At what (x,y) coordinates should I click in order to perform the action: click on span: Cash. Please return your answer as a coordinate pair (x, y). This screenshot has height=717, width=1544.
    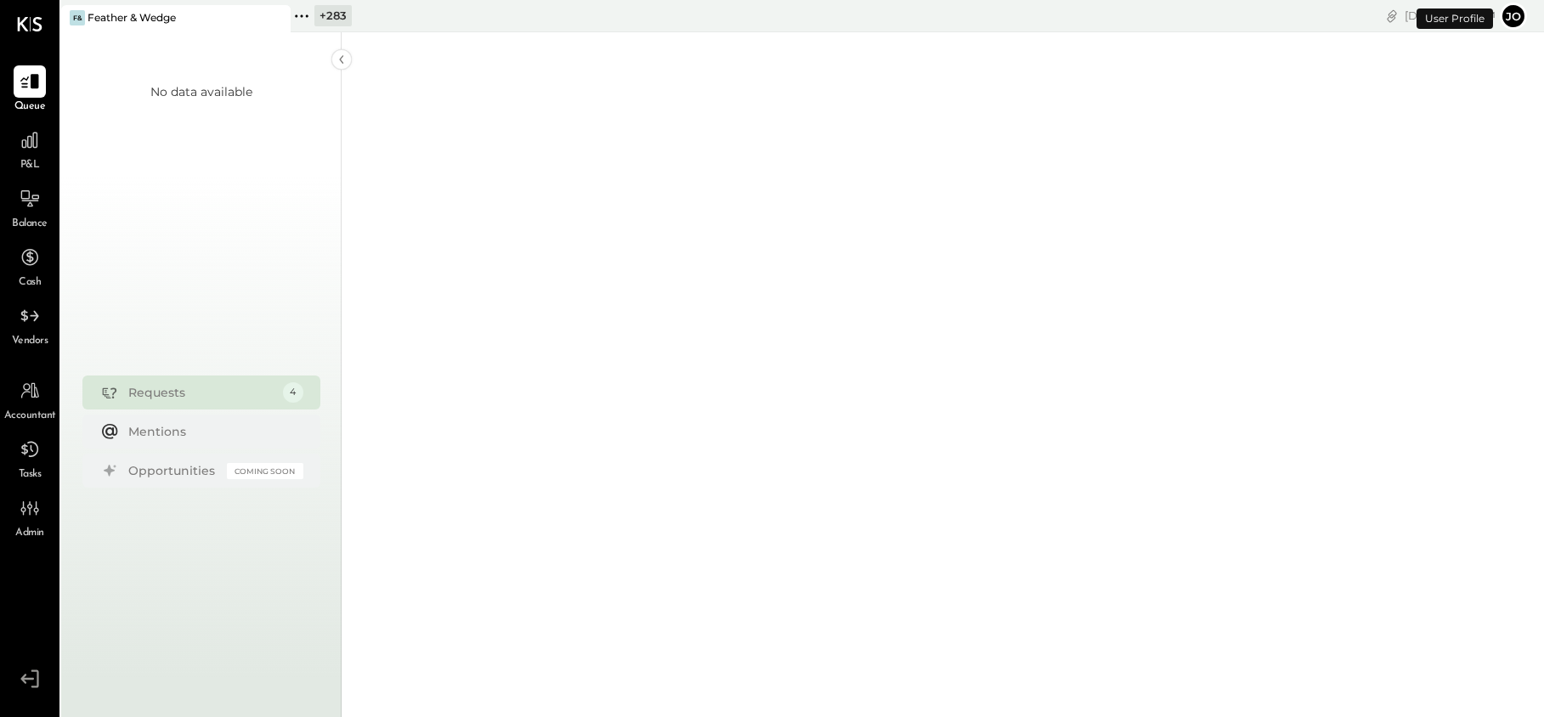
    Looking at the image, I should click on (30, 283).